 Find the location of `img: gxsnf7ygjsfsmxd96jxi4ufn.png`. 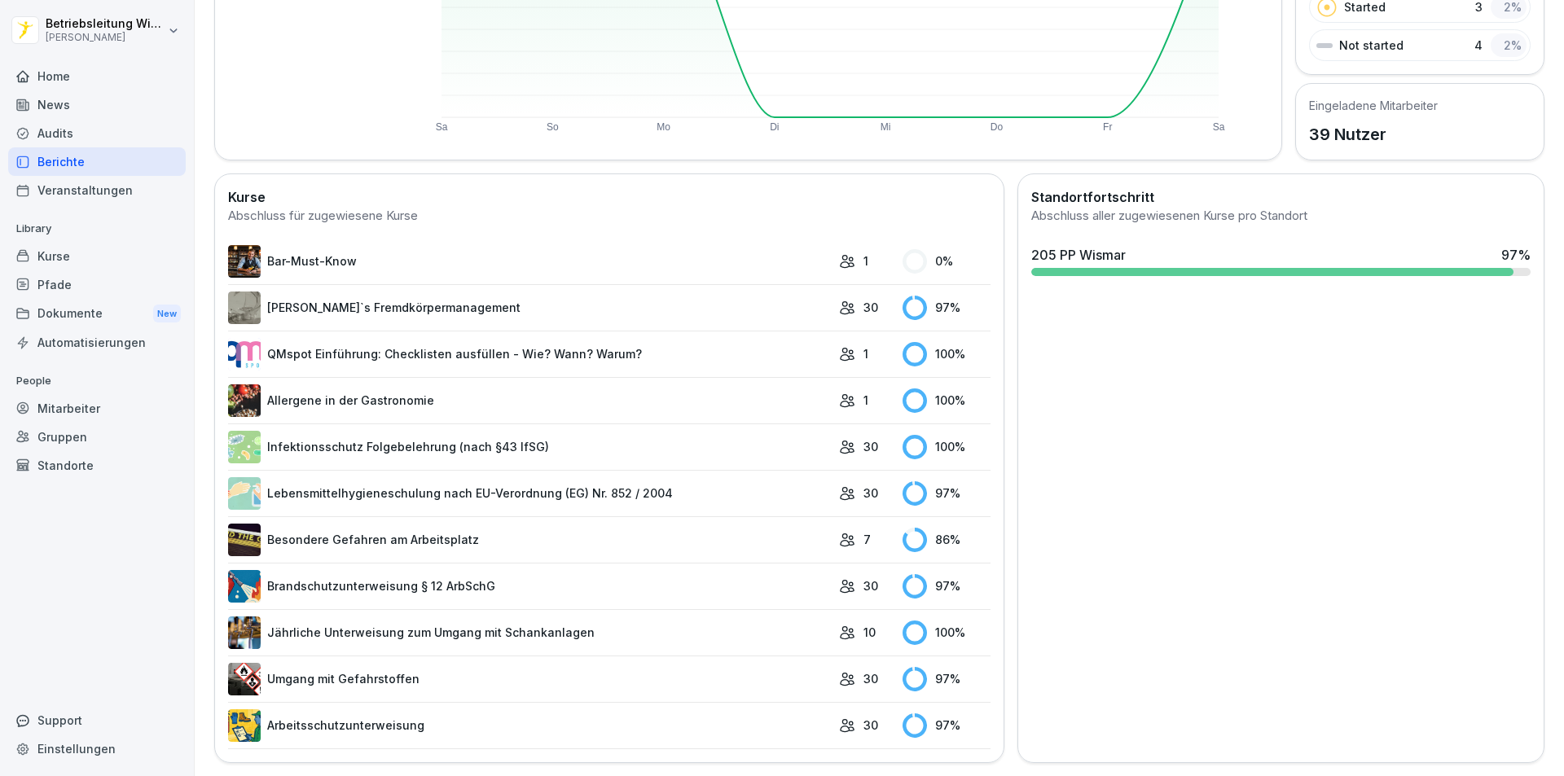

img: gxsnf7ygjsfsmxd96jxi4ufn.png is located at coordinates (244, 494).